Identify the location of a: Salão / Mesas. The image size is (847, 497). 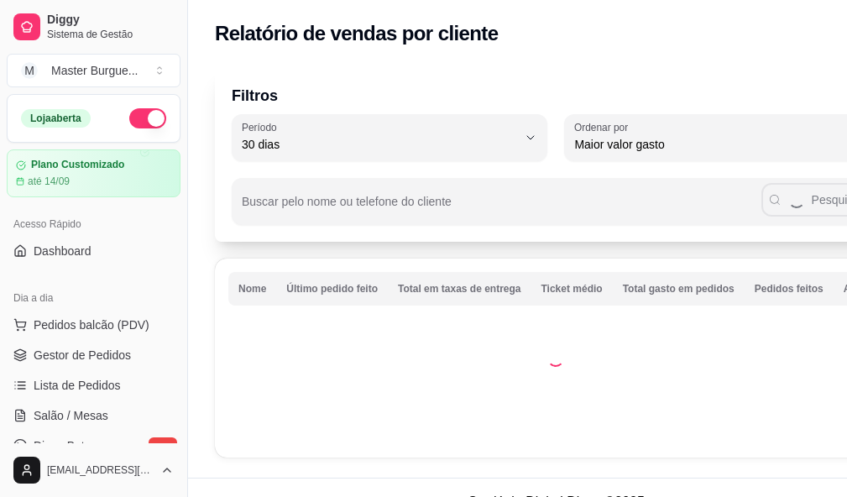
(93, 415).